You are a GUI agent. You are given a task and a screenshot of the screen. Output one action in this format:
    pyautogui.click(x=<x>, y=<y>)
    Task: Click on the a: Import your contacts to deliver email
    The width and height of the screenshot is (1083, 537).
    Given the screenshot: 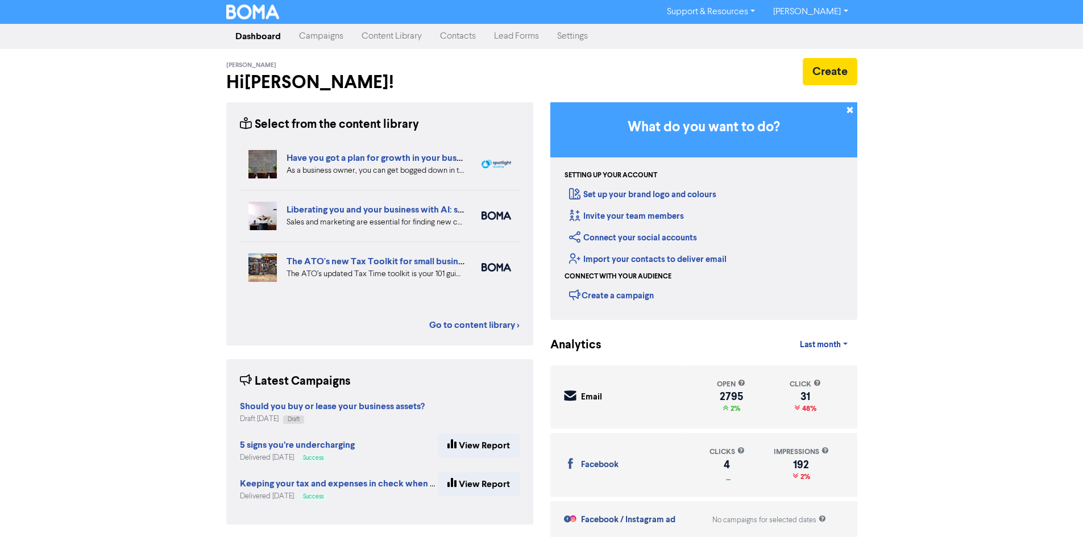 What is the action you would take?
    pyautogui.click(x=647, y=259)
    